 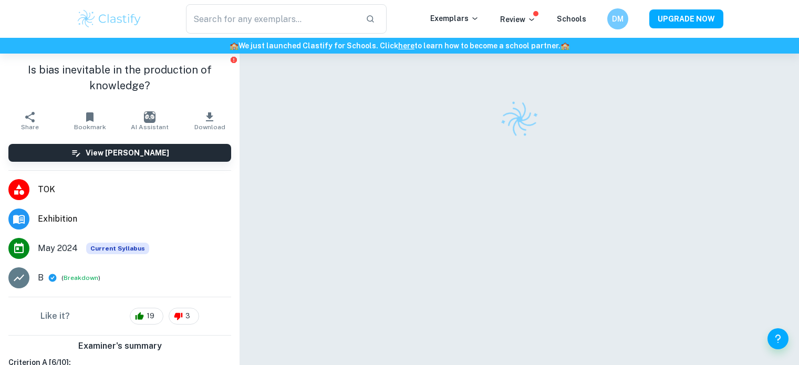 What do you see at coordinates (572, 19) in the screenshot?
I see `a: Schools` at bounding box center [572, 19].